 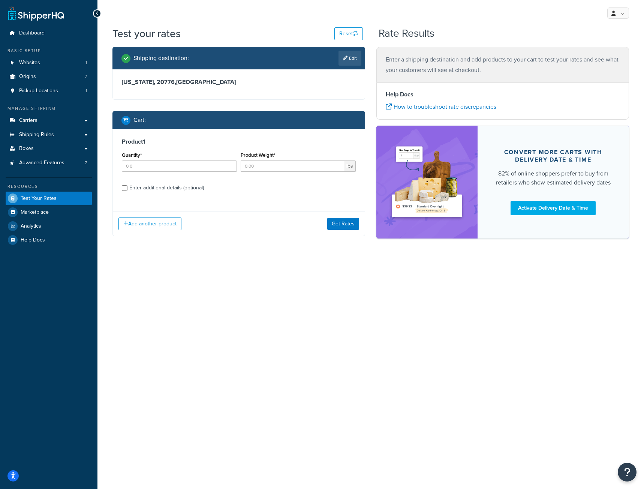 What do you see at coordinates (49, 226) in the screenshot?
I see `a: Analytics` at bounding box center [49, 226].